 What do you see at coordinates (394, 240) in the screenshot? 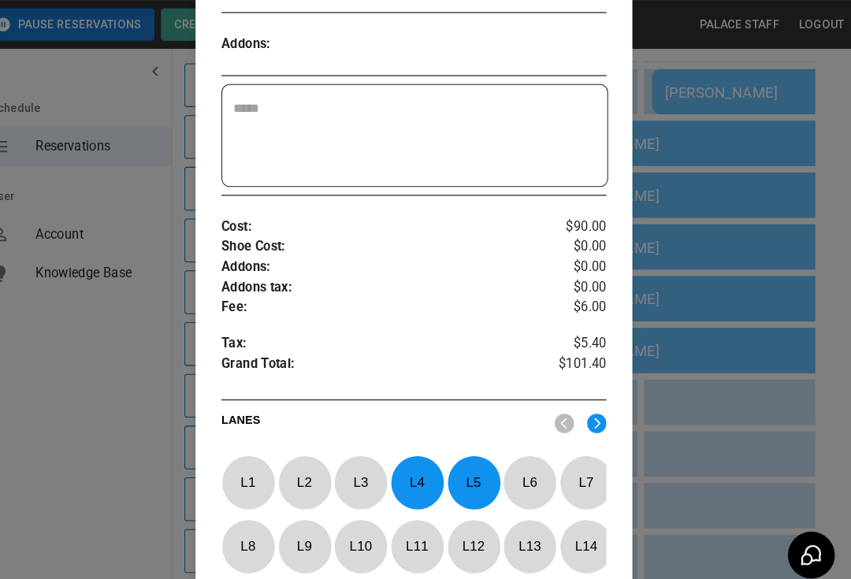
I see `p: Shoe Cost :` at bounding box center [394, 240].